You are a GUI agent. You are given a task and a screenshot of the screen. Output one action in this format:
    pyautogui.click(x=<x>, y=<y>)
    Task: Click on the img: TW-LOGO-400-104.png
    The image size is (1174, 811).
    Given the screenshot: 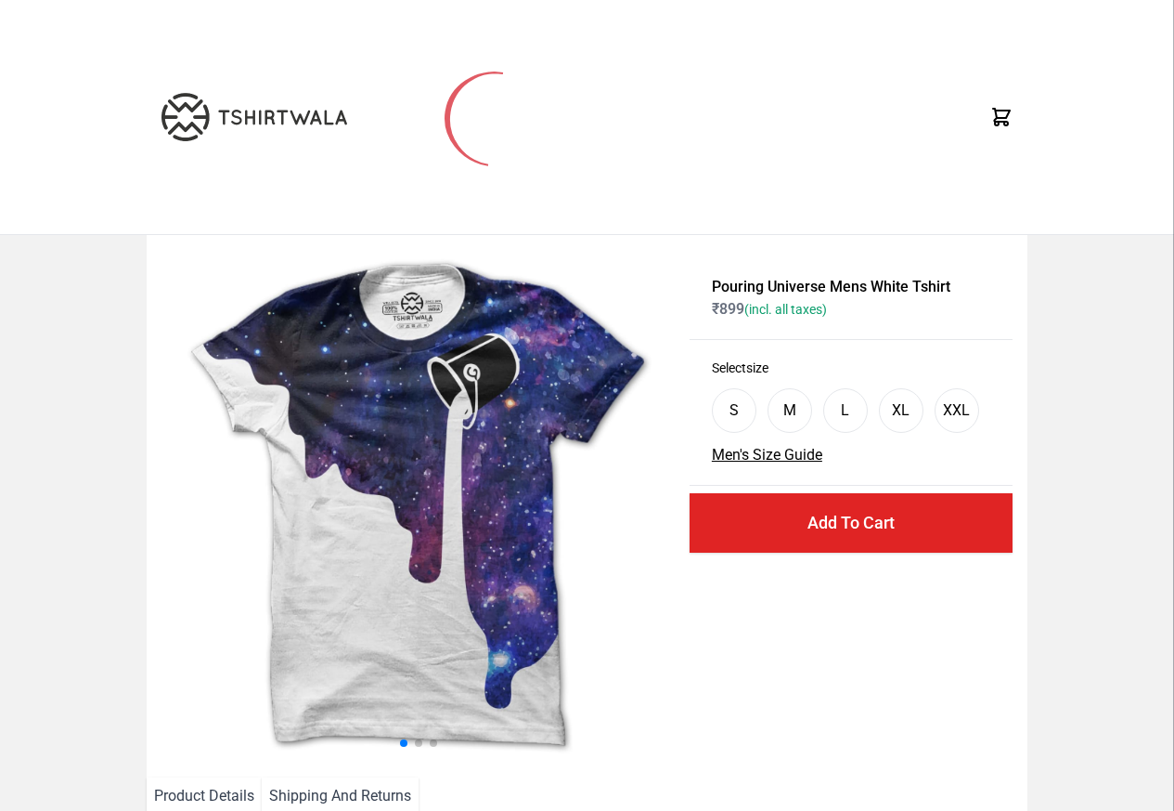 What is the action you would take?
    pyautogui.click(x=254, y=117)
    